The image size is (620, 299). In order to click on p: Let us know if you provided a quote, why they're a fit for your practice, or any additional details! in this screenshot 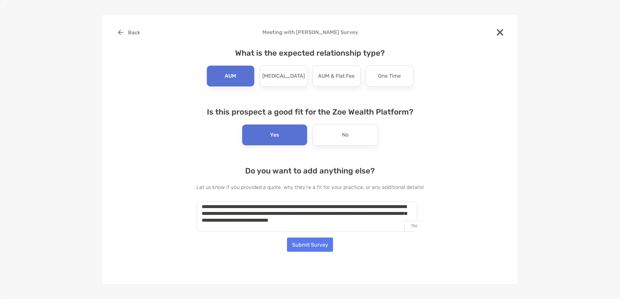, I will do `click(310, 187)`.